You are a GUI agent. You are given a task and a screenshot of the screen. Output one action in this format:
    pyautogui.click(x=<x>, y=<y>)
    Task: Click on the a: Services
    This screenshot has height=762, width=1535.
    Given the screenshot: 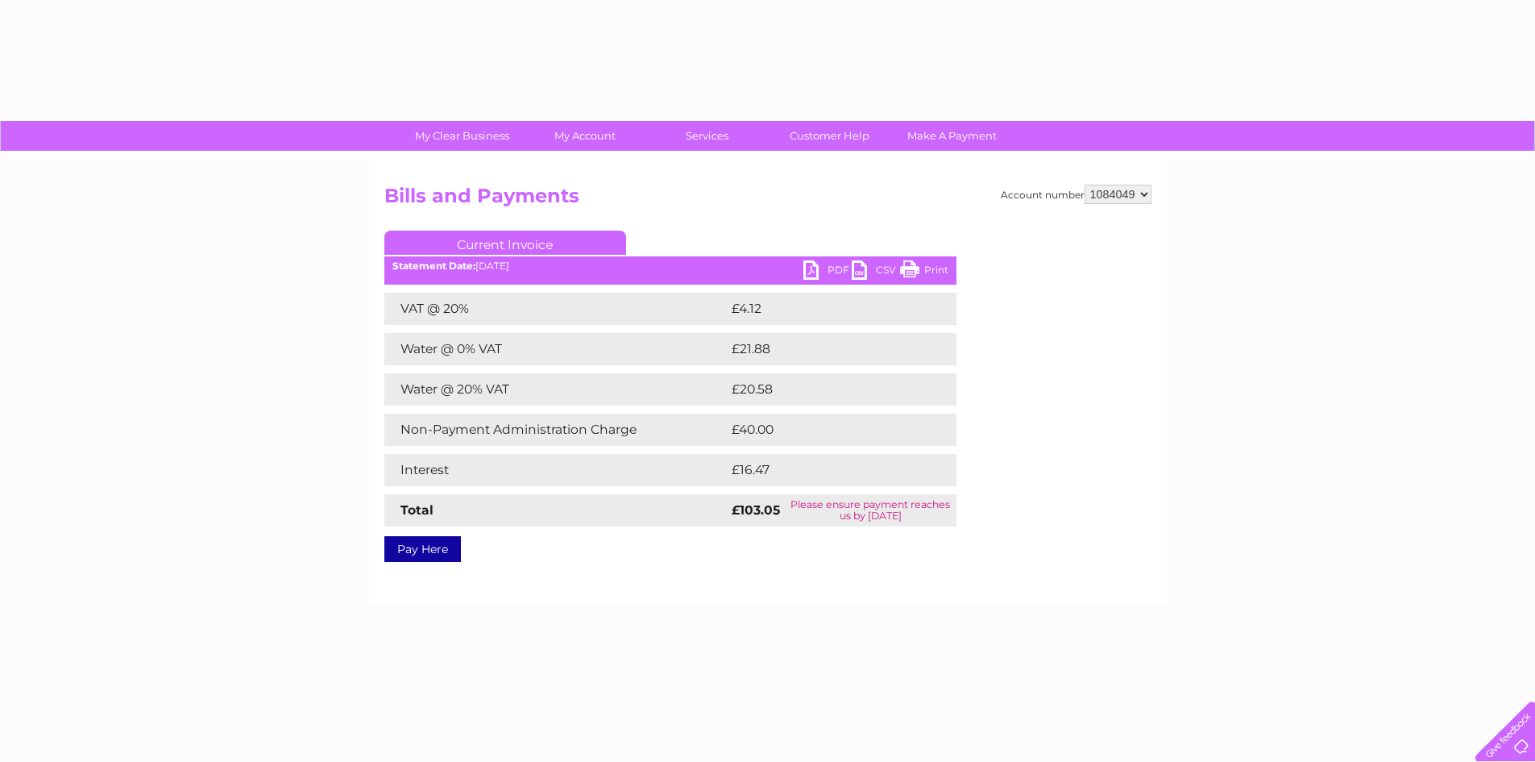 What is the action you would take?
    pyautogui.click(x=707, y=135)
    